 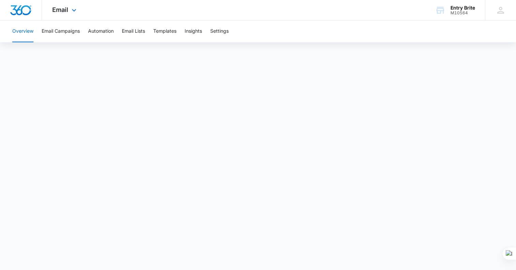 I want to click on button: Automation, so click(x=101, y=31).